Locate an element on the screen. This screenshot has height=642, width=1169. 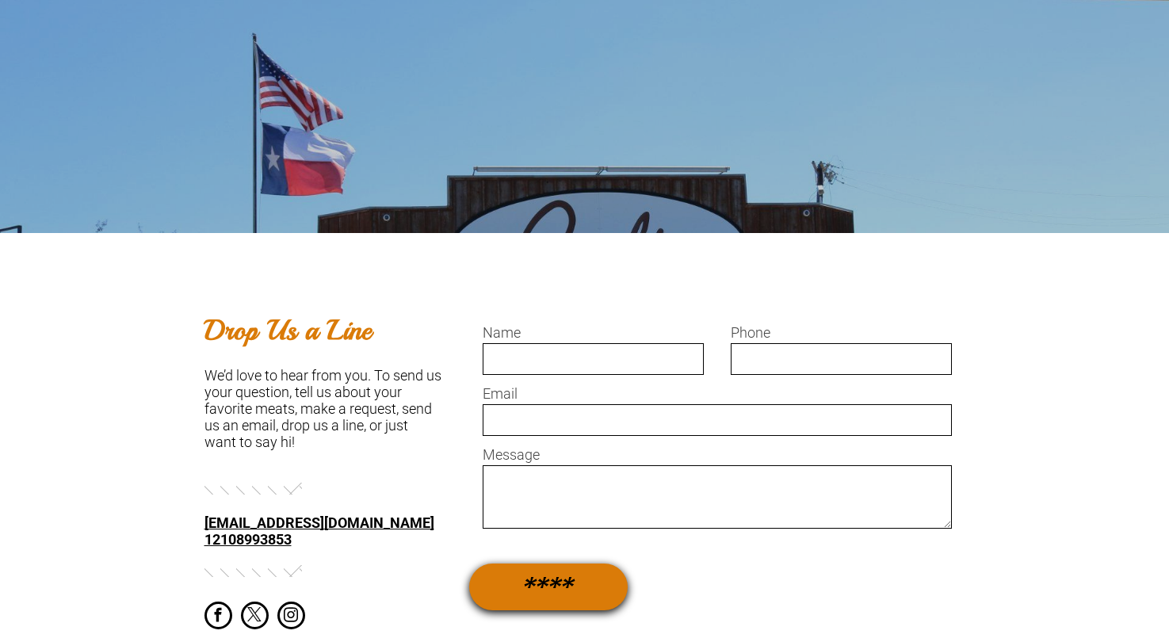
label: Email is located at coordinates (717, 393).